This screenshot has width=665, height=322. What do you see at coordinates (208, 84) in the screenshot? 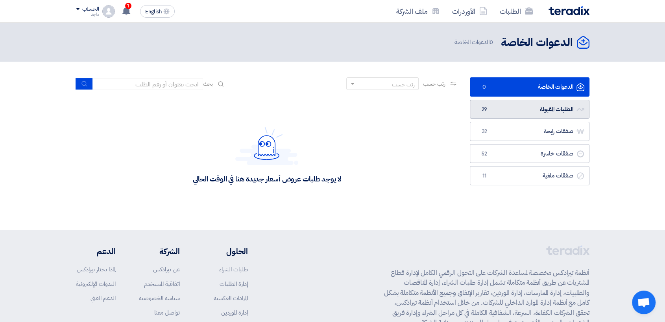
I see `span: بحث` at bounding box center [208, 84].